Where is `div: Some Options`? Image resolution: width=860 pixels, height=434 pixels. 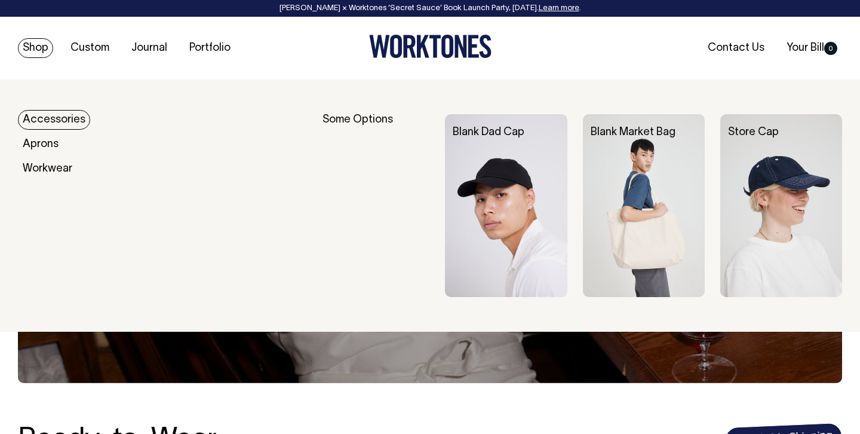 div: Some Options is located at coordinates (376, 205).